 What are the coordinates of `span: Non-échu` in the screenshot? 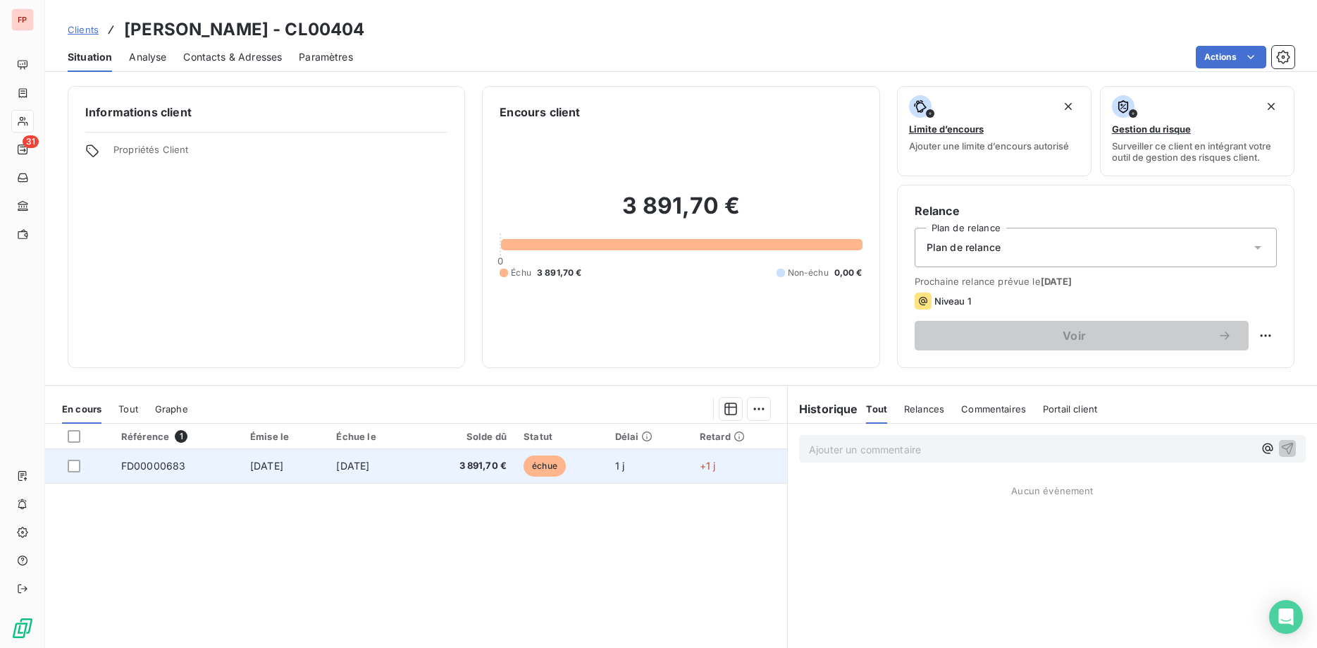 It's located at (808, 273).